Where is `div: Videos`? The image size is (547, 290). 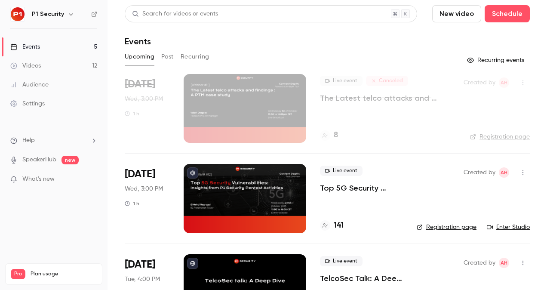
div: Videos is located at coordinates (25, 66).